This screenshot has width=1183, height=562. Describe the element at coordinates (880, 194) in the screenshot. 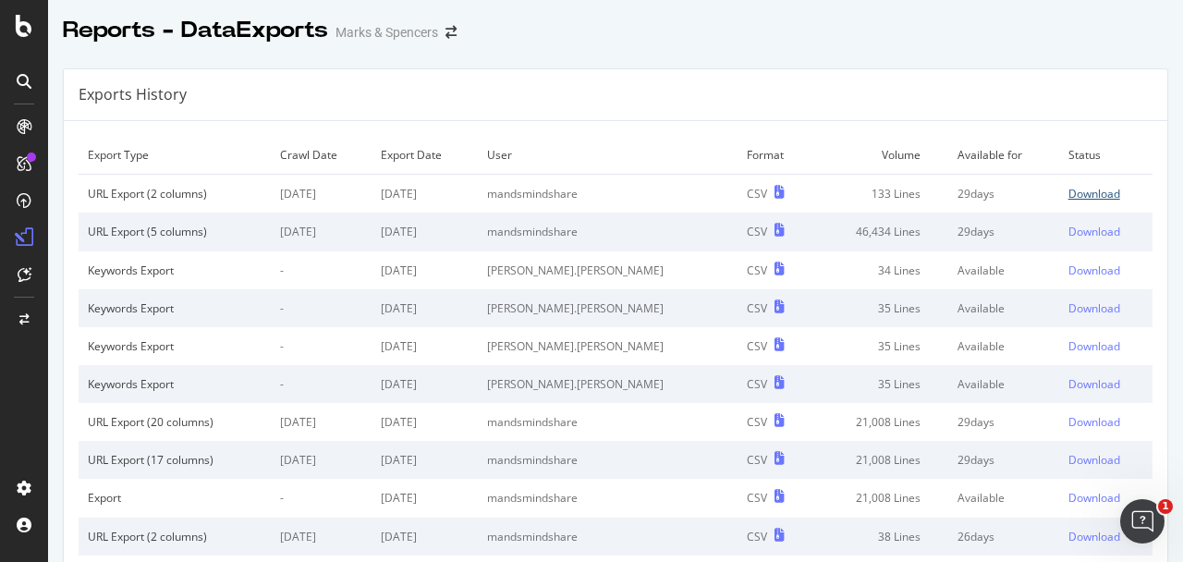

I see `td: 133 Lines` at that location.